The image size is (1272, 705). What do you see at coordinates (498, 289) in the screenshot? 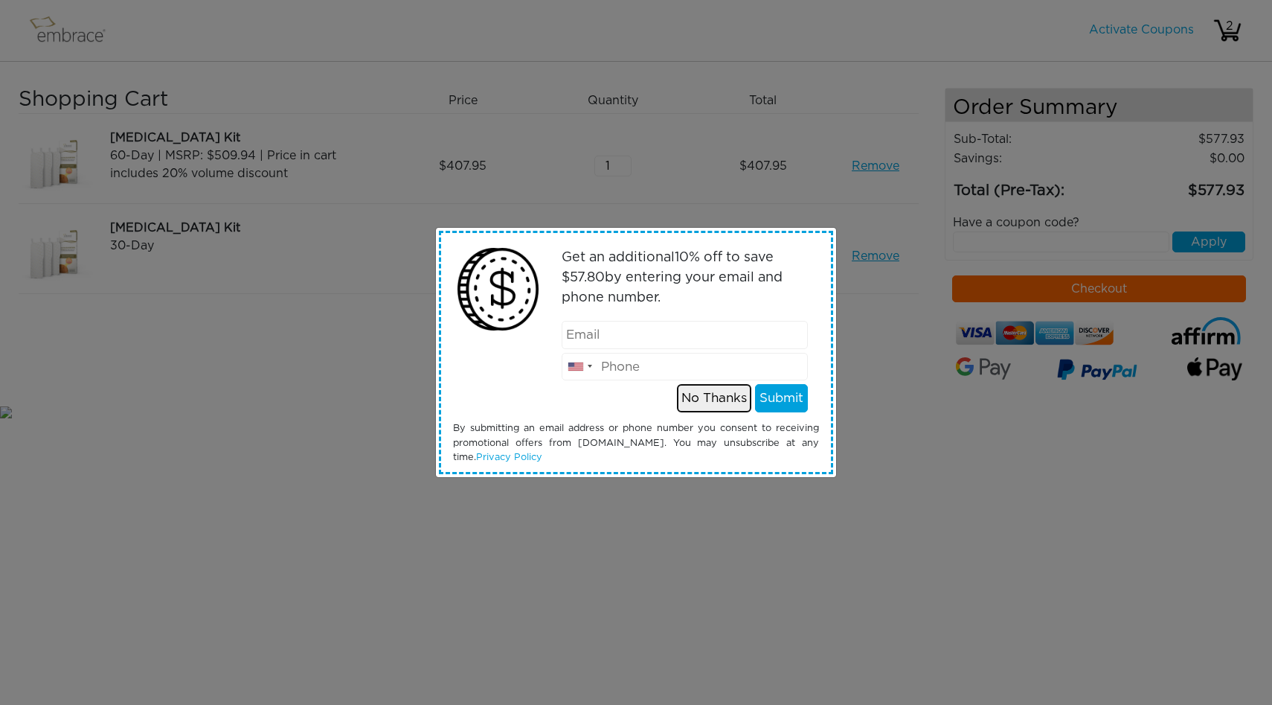
I see `img: money2.png` at bounding box center [498, 289].